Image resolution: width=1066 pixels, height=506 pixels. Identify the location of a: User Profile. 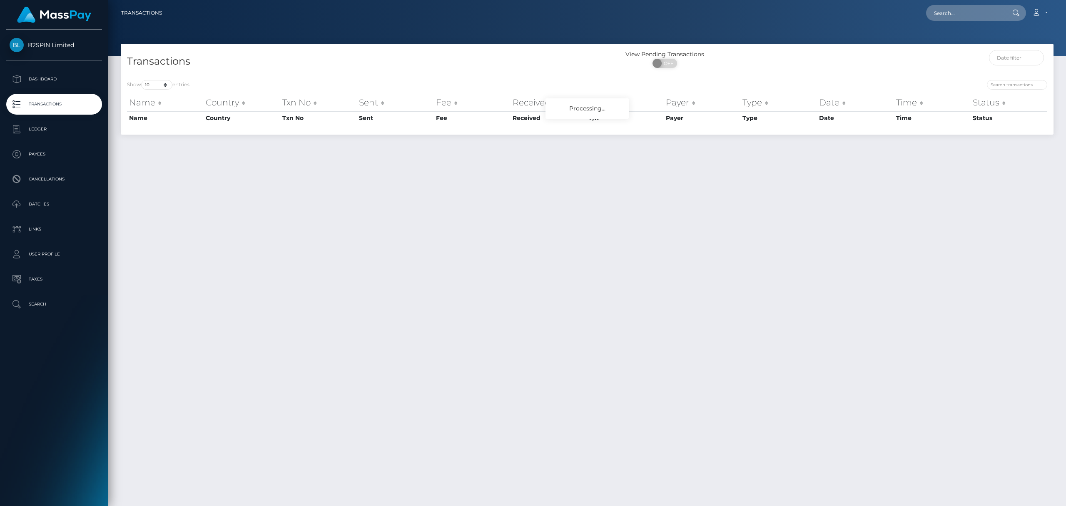
(54, 254).